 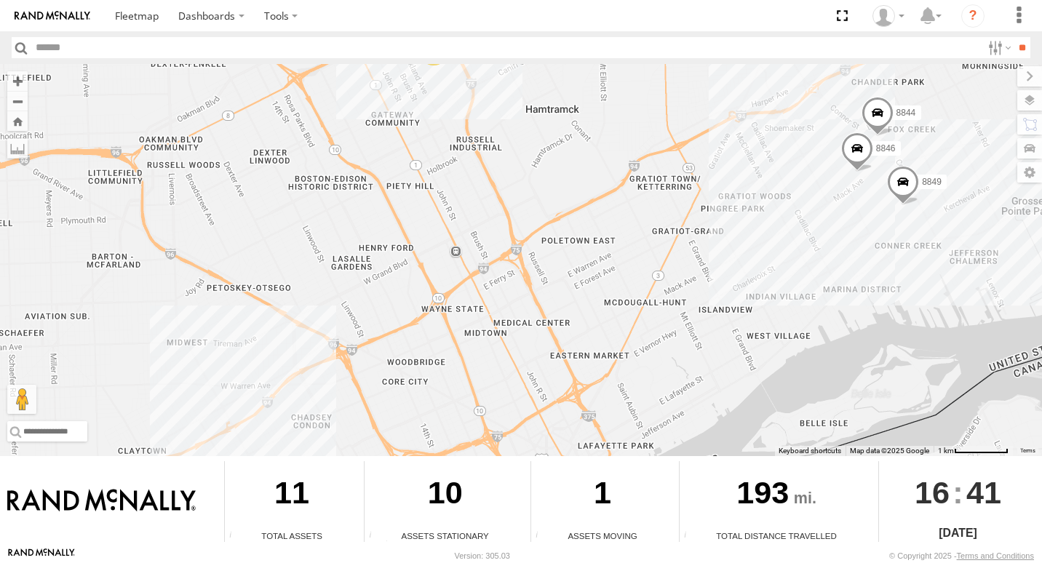 What do you see at coordinates (236, 536) in the screenshot?
I see `div: Total number of Enabled Assets` at bounding box center [236, 536].